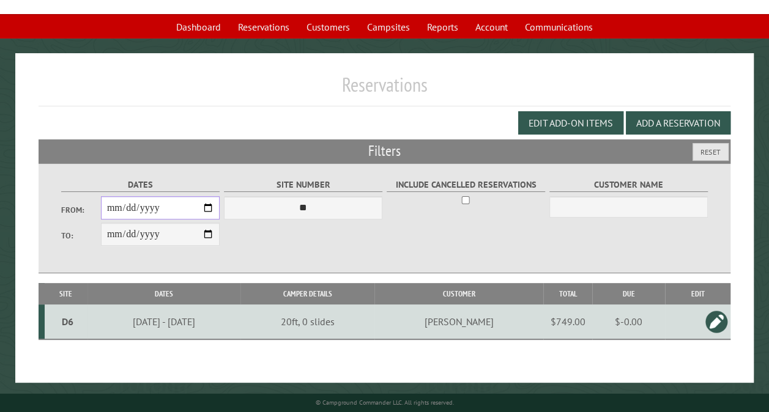 This screenshot has height=412, width=769. I want to click on td: $749.00, so click(568, 322).